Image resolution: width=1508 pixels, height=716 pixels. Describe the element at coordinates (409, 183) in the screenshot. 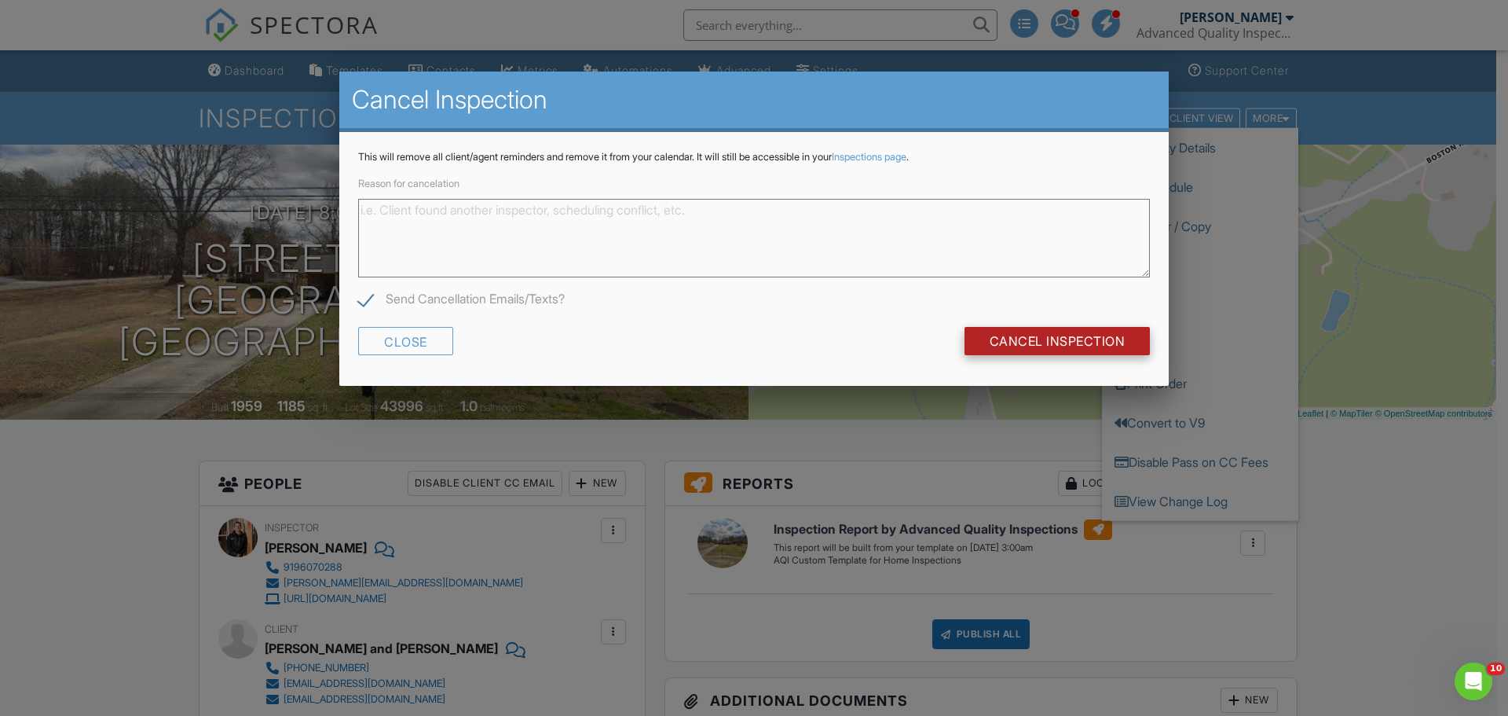

I see `label: Reason for cancelation` at that location.